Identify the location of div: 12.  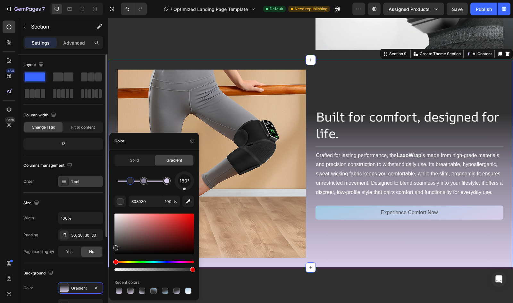
(63, 144).